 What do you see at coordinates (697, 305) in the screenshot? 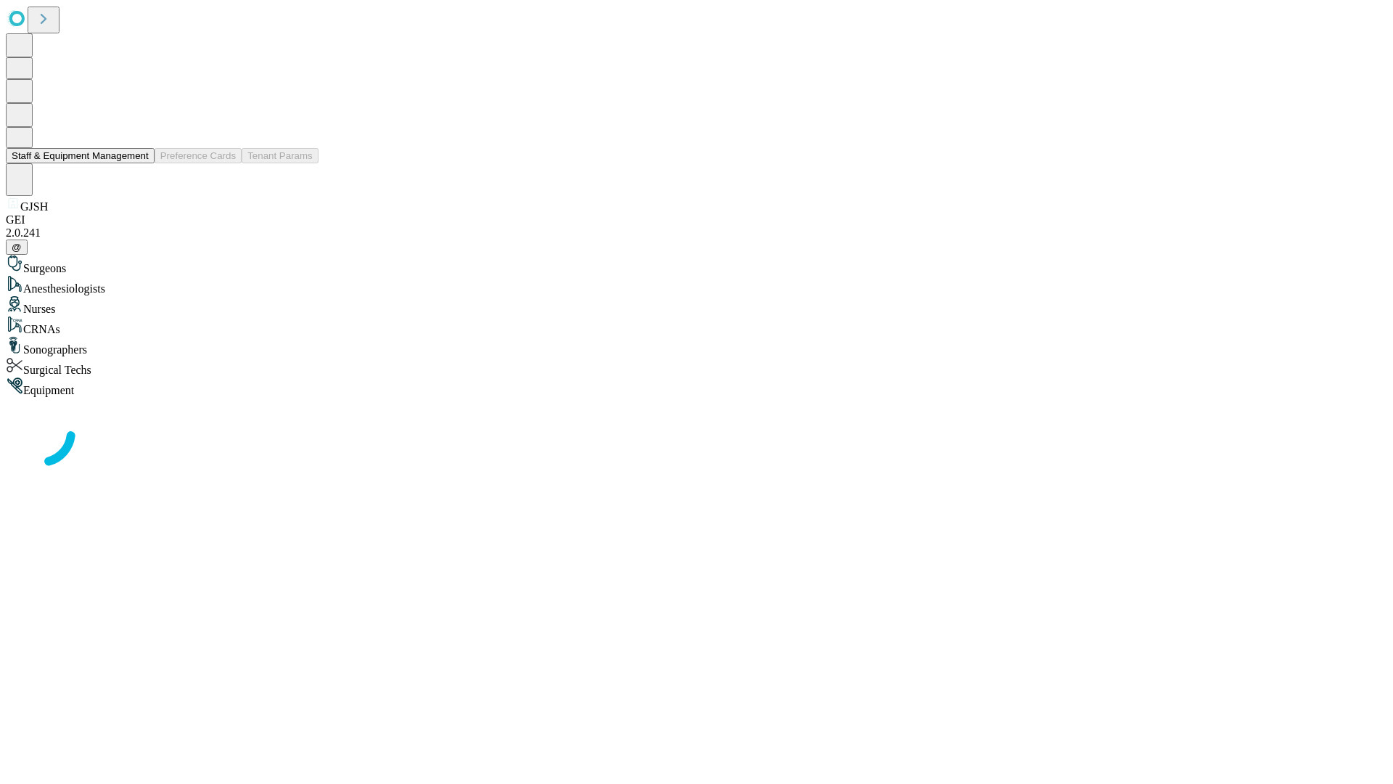
I see `div: Nurses` at bounding box center [697, 305].